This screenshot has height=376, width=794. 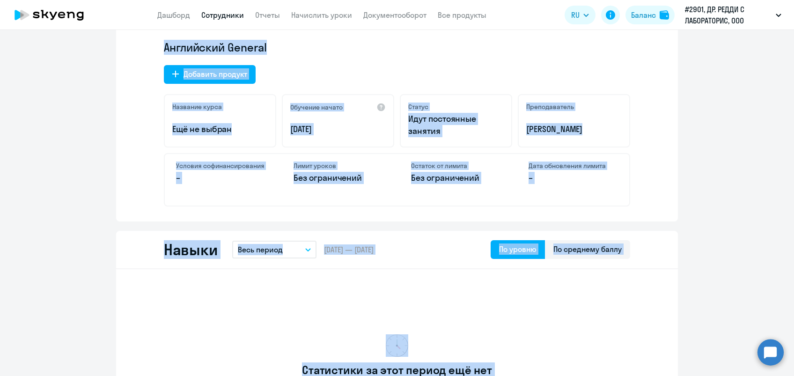 What do you see at coordinates (518, 249) in the screenshot?
I see `div: По уровню` at bounding box center [518, 249].